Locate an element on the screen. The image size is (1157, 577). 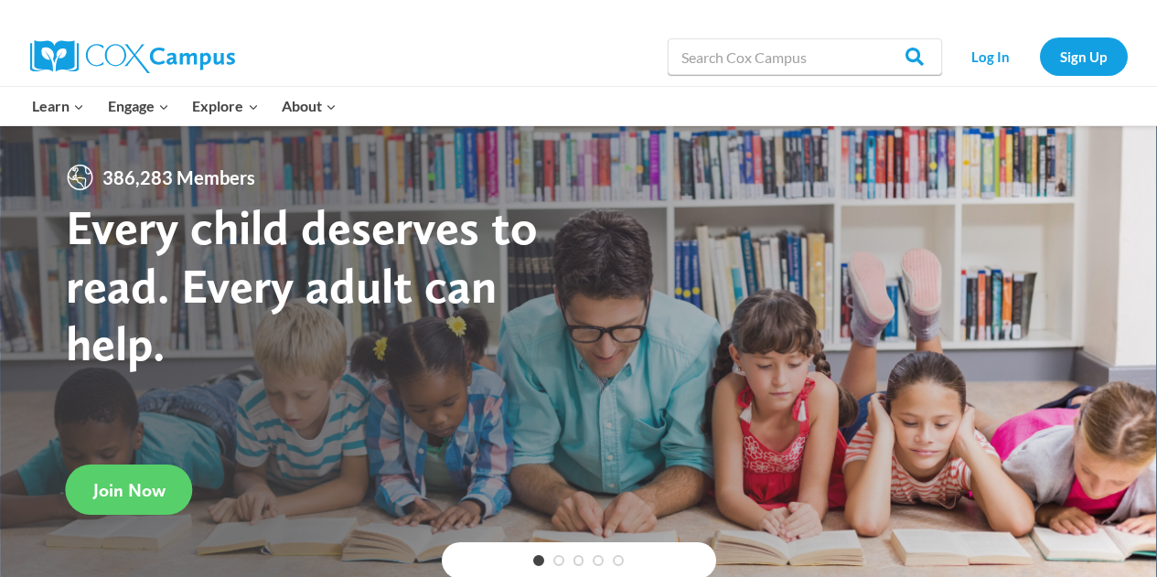
a: Sign Up is located at coordinates (1084, 56).